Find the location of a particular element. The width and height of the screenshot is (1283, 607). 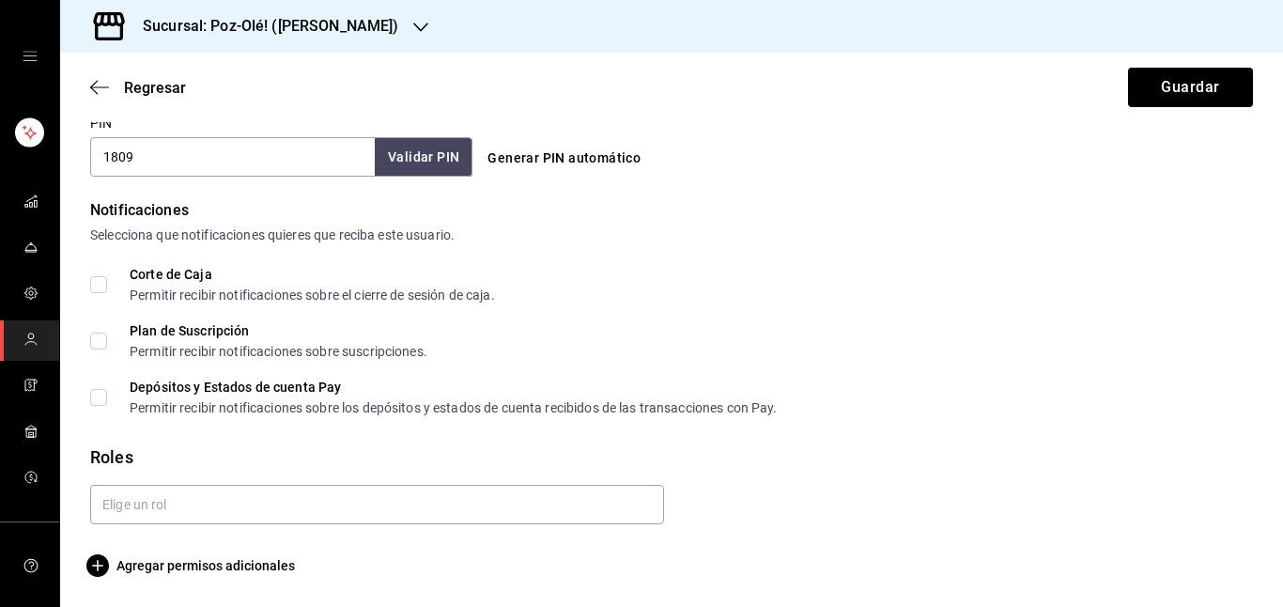

div: Roles is located at coordinates (672, 456).